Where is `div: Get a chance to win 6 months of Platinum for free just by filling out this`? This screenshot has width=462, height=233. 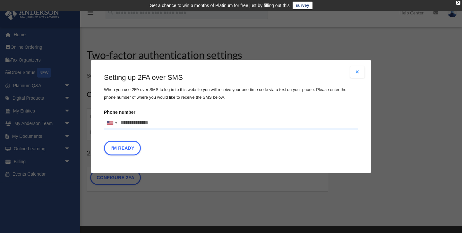
div: Get a chance to win 6 months of Platinum for free just by filling out this is located at coordinates (219, 5).